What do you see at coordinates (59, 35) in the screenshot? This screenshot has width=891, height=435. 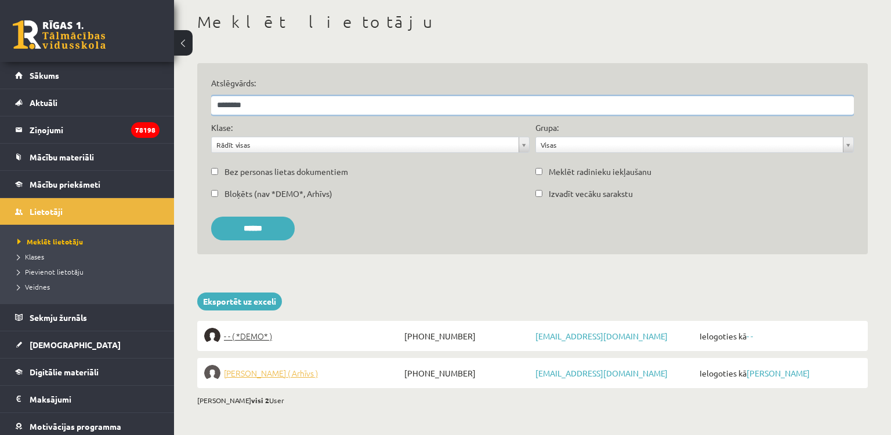 I see `a: Rīgas 1. Tālmācības vidusskola` at bounding box center [59, 35].